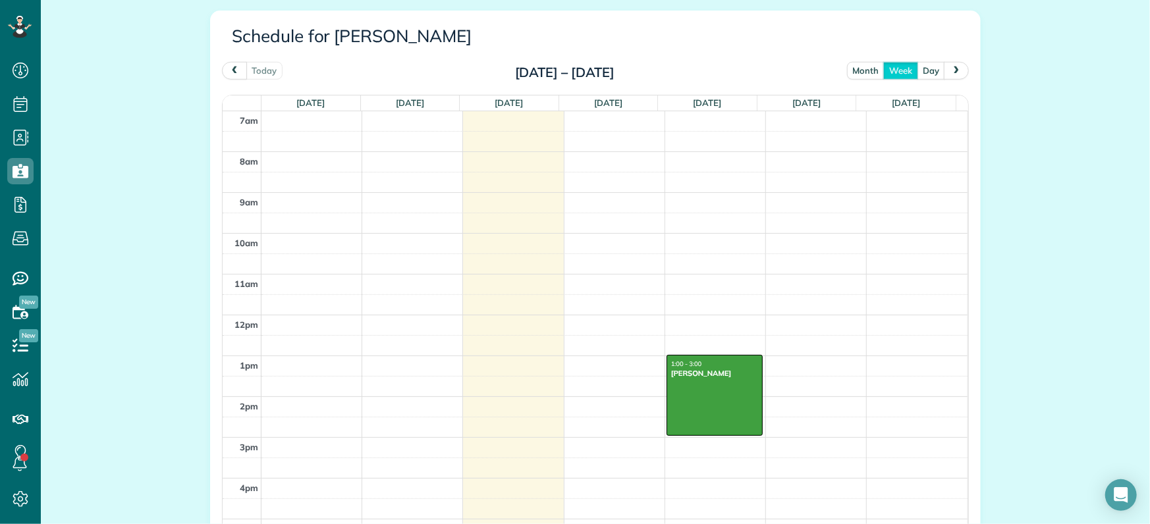 The height and width of the screenshot is (524, 1150). I want to click on button: week, so click(900, 70).